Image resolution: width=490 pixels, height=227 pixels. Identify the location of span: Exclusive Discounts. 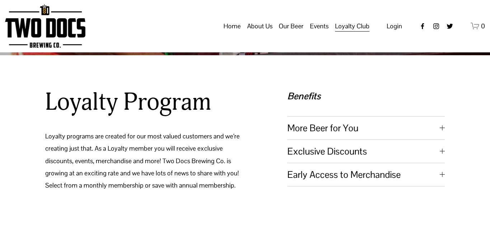
(363, 151).